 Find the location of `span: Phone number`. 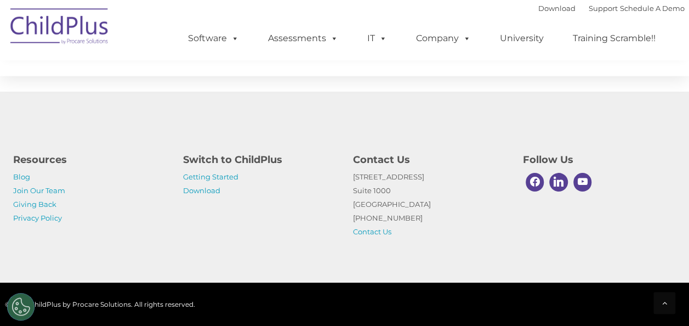

span: Phone number is located at coordinates (175, 121).